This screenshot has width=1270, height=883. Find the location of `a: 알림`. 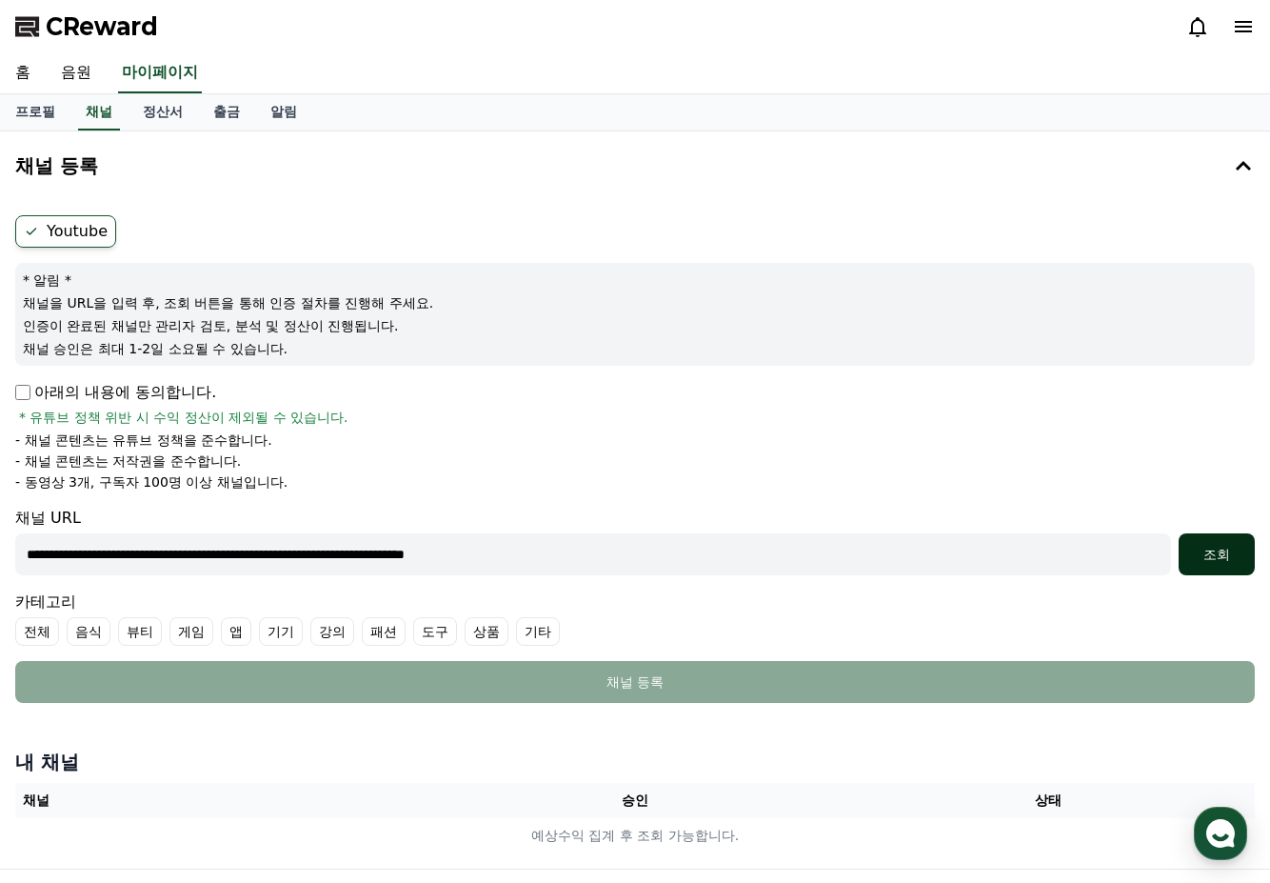

a: 알림 is located at coordinates (284, 112).